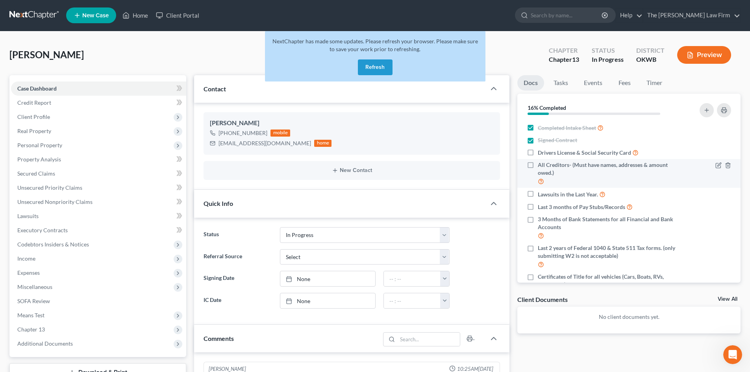 This screenshot has width=750, height=372. Describe the element at coordinates (298, 60) in the screenshot. I see `span: Need help figuring out the best way to enter your client's income? Here's a quick article to show...` at that location.